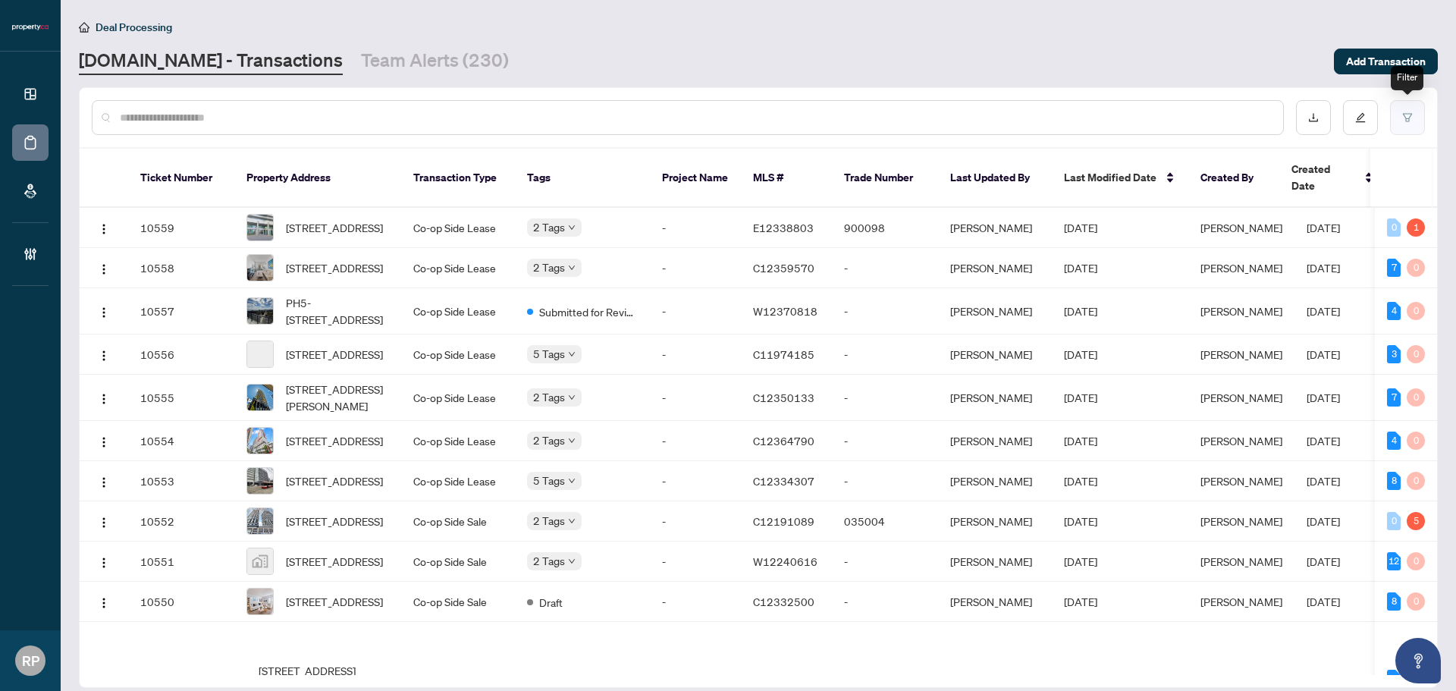 The image size is (1456, 691). What do you see at coordinates (1120, 178) in the screenshot?
I see `th: Last Modified Date` at bounding box center [1120, 178].